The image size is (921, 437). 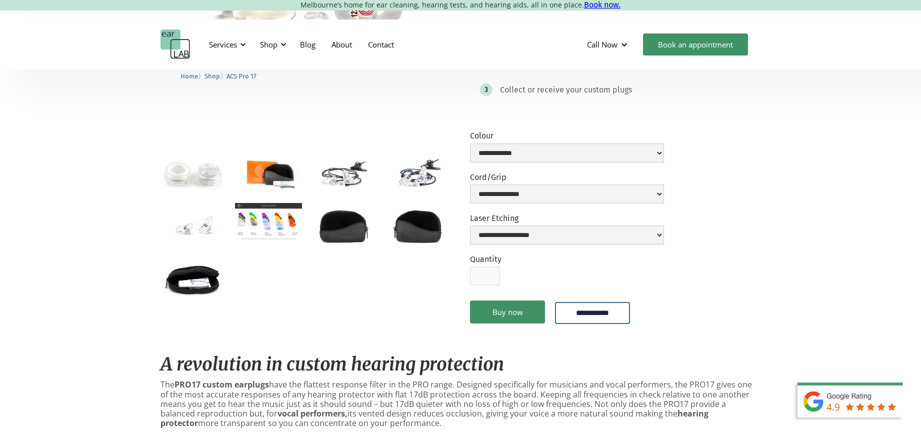 What do you see at coordinates (695, 44) in the screenshot?
I see `a: Book an appointment` at bounding box center [695, 44].